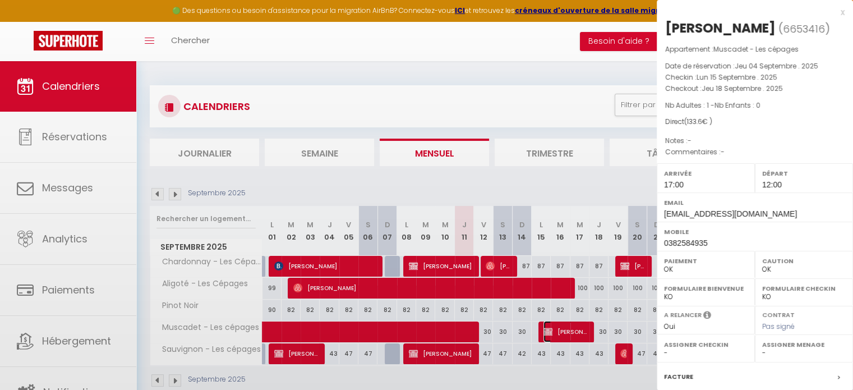 This screenshot has width=853, height=390. Describe the element at coordinates (742, 88) in the screenshot. I see `span: Jeu 18 Septembre . 2025` at that location.